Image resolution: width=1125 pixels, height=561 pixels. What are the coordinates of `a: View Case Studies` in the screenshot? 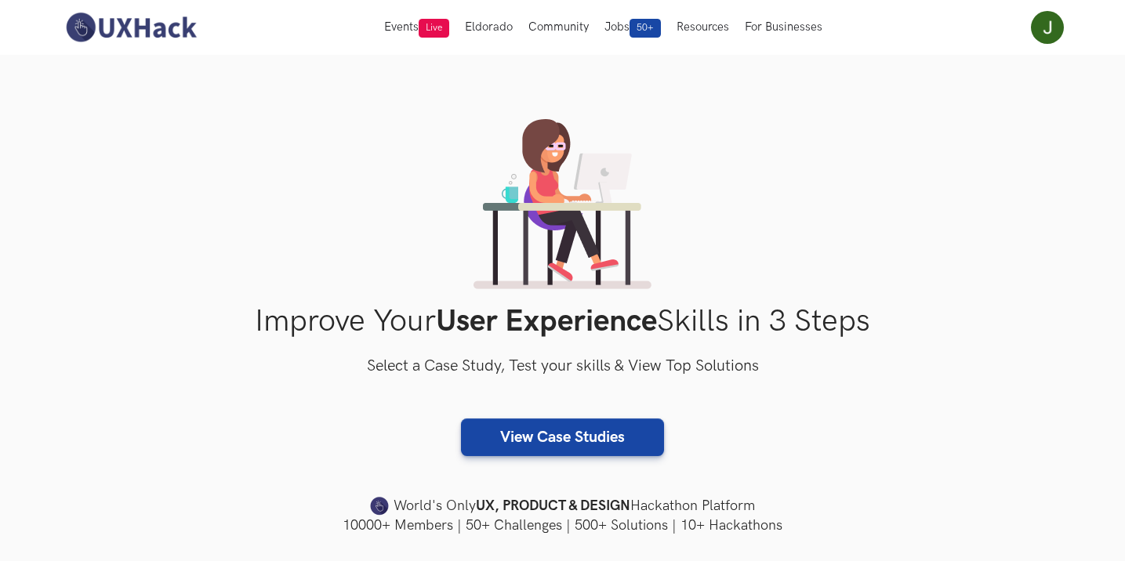 It's located at (562, 437).